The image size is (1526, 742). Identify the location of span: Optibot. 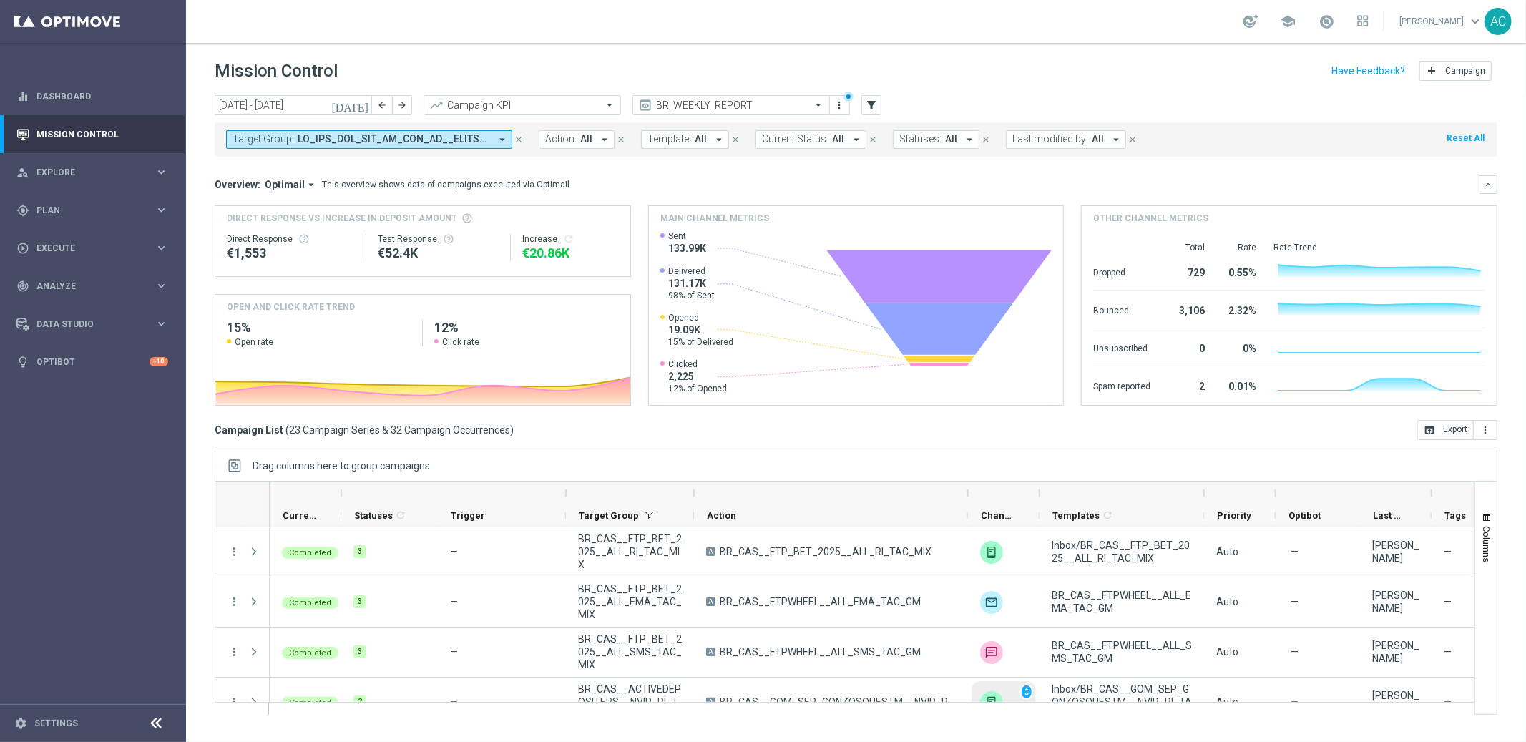
(1304, 515).